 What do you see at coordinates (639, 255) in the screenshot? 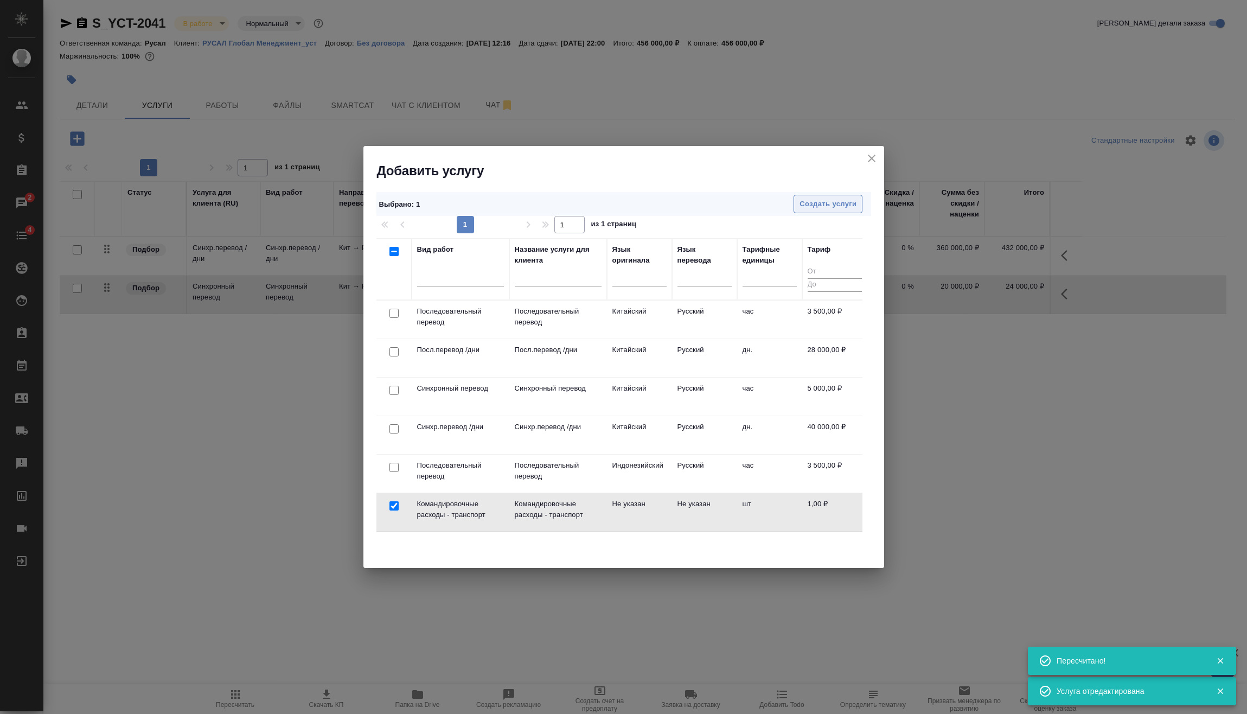
I see `div: Язык оригинала` at bounding box center [639, 255].